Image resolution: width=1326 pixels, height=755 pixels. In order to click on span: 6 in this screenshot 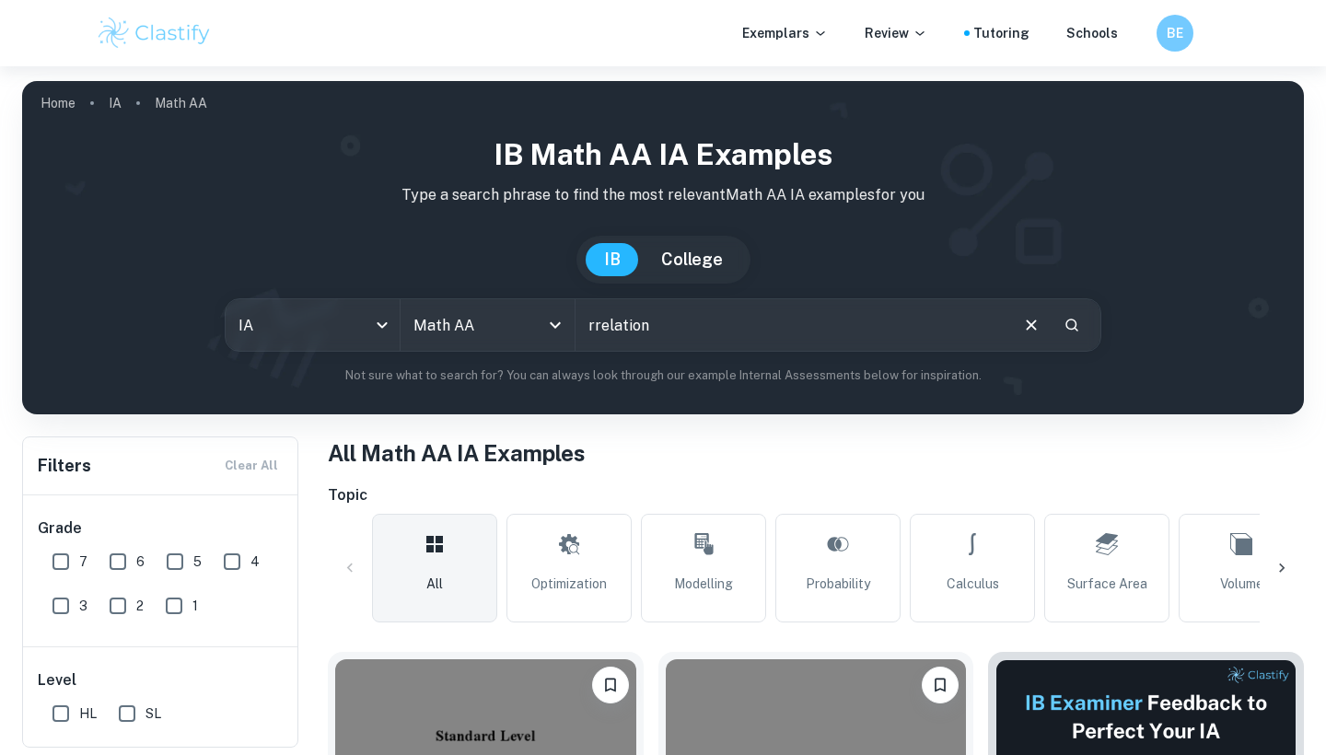, I will do `click(140, 562)`.